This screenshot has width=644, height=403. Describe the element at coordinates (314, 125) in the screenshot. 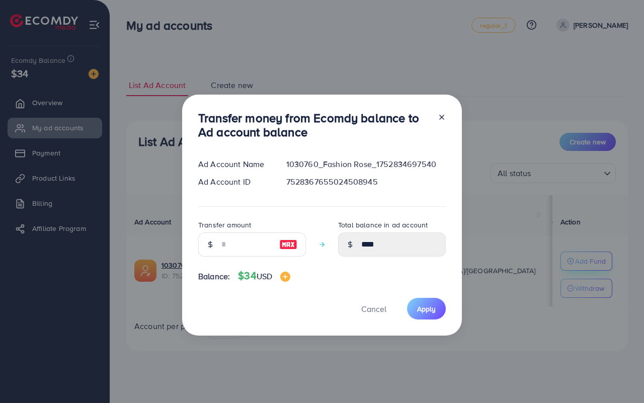

I see `h3: Transfer money from Ecomdy balance to Ad account balance` at that location.